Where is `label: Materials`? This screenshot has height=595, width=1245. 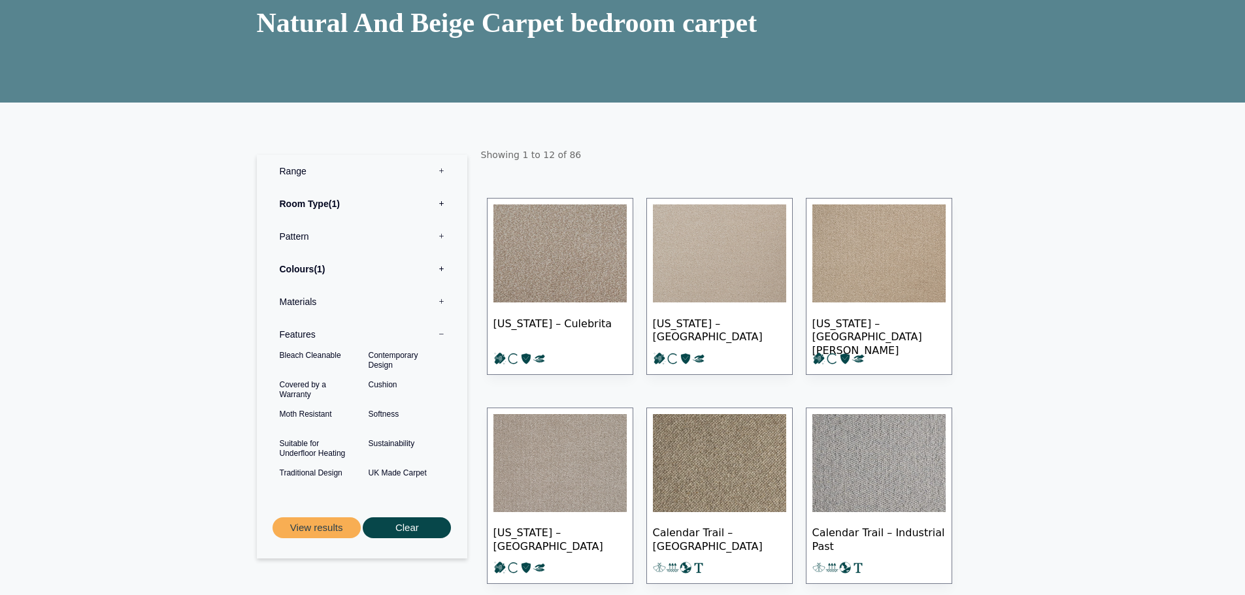
label: Materials is located at coordinates (362, 302).